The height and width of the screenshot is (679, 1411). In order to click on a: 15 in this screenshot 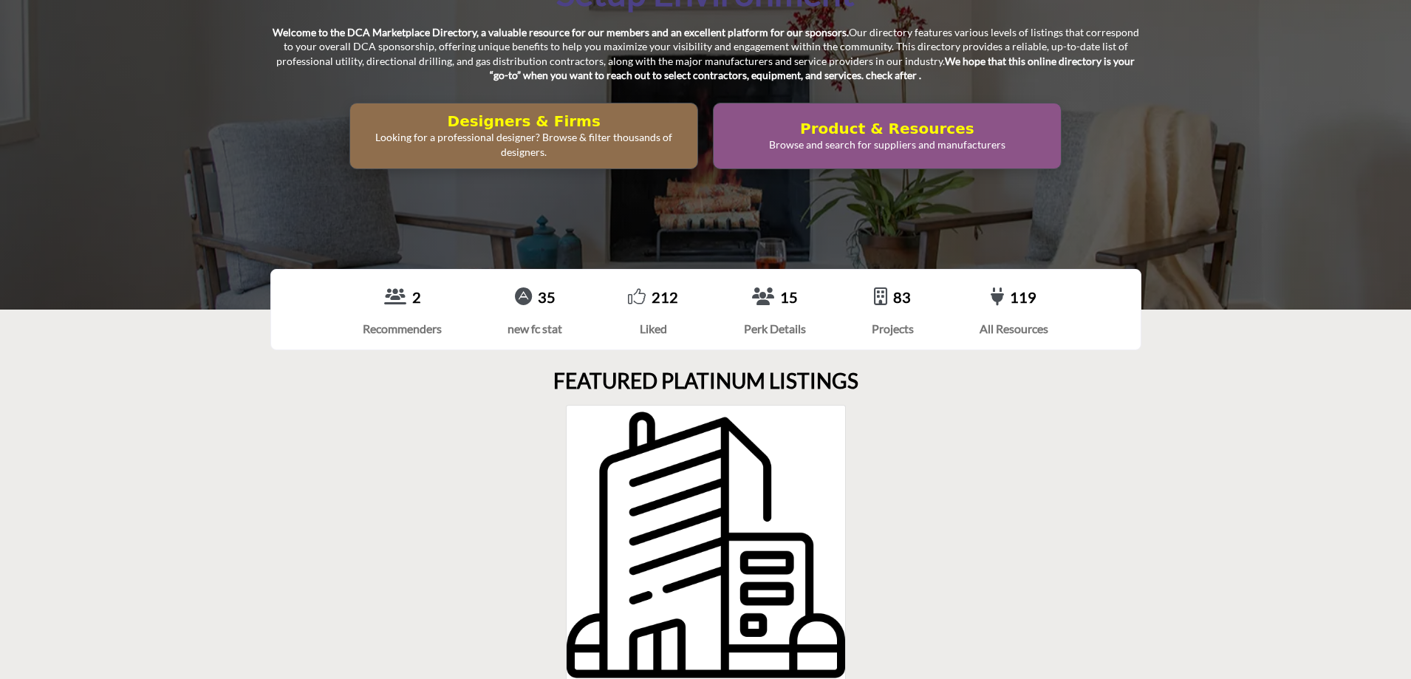, I will do `click(789, 297)`.